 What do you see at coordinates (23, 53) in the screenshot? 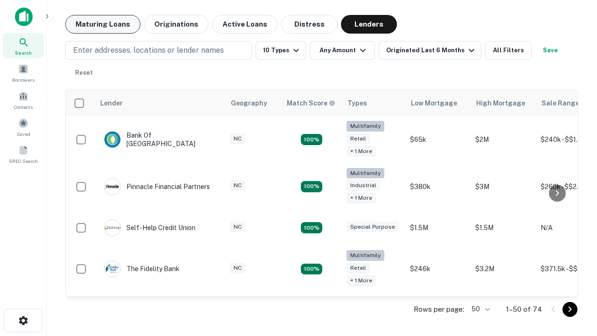
I see `span: Search` at bounding box center [23, 53].